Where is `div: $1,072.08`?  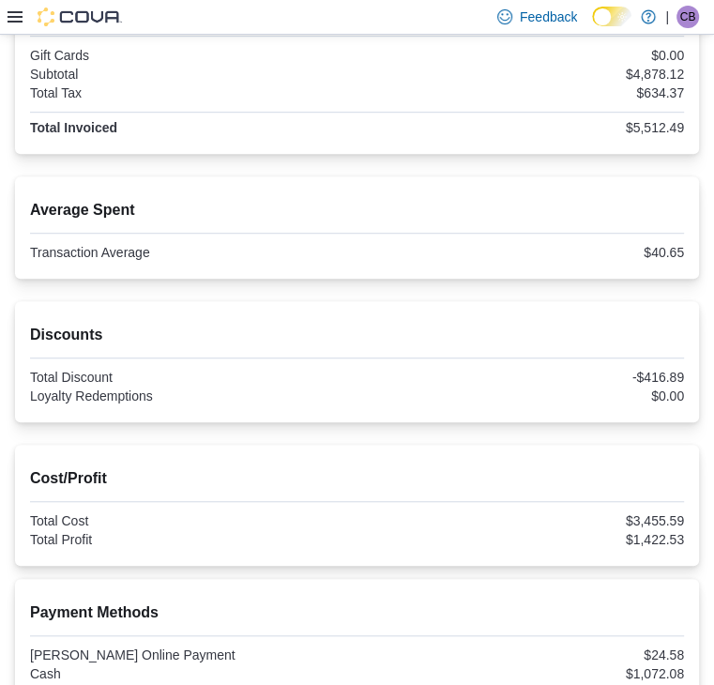
div: $1,072.08 is located at coordinates (523, 674).